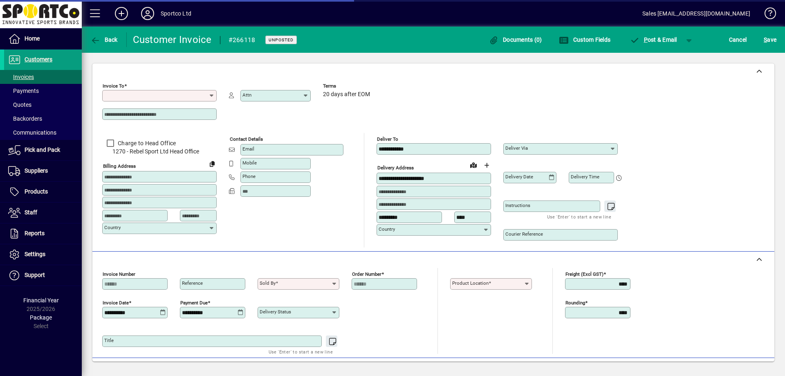  What do you see at coordinates (584, 274) in the screenshot?
I see `mat-label: Freight (excl GST)` at bounding box center [584, 274].